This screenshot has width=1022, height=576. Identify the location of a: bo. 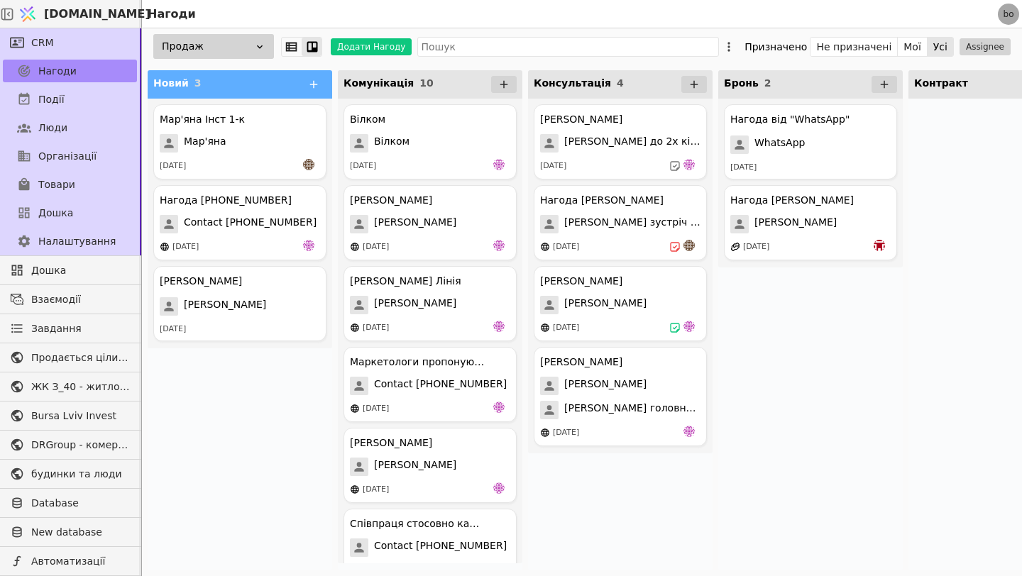
(1008, 14).